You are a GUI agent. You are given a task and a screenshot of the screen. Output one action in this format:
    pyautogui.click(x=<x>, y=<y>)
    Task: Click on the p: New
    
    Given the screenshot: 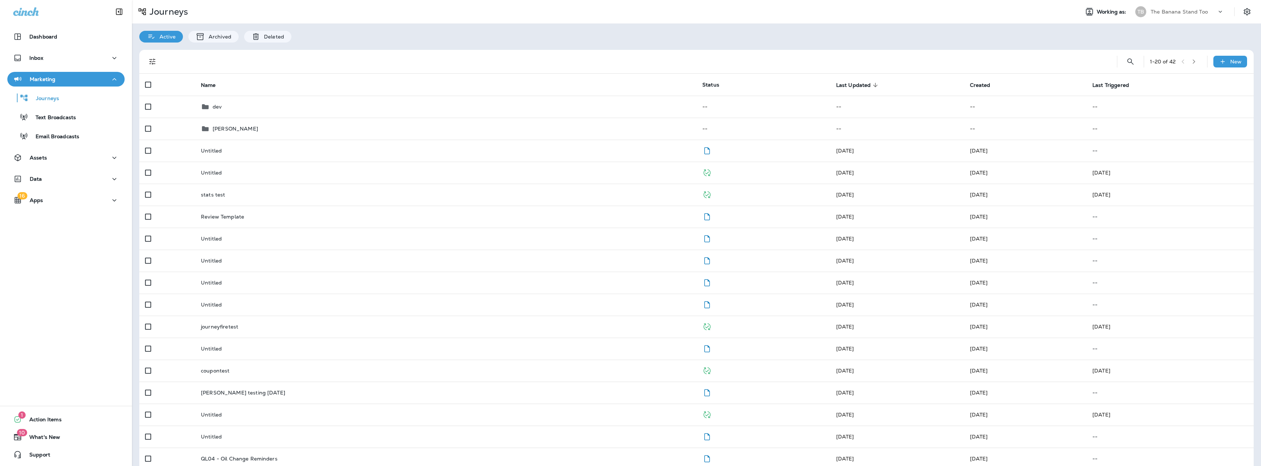 What is the action you would take?
    pyautogui.click(x=1235, y=62)
    